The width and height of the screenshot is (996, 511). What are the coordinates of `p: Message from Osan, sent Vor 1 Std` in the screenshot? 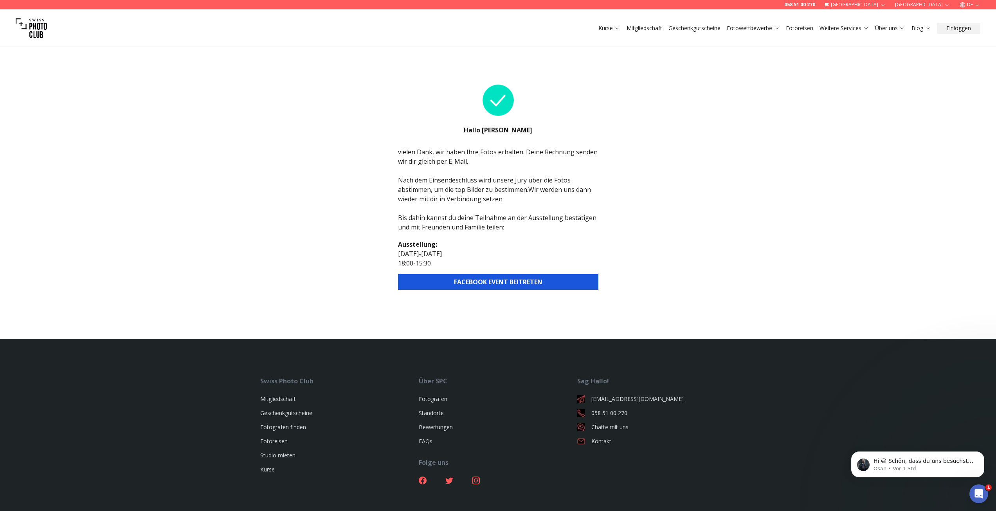 It's located at (85, 34).